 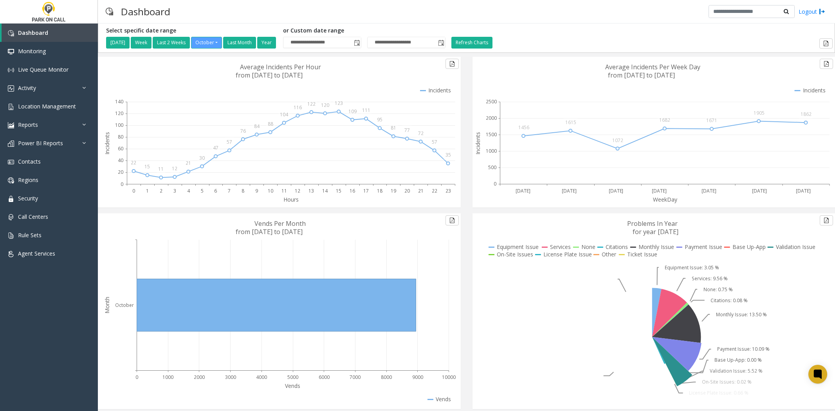 What do you see at coordinates (146, 11) in the screenshot?
I see `h3: Dashboard` at bounding box center [146, 11].